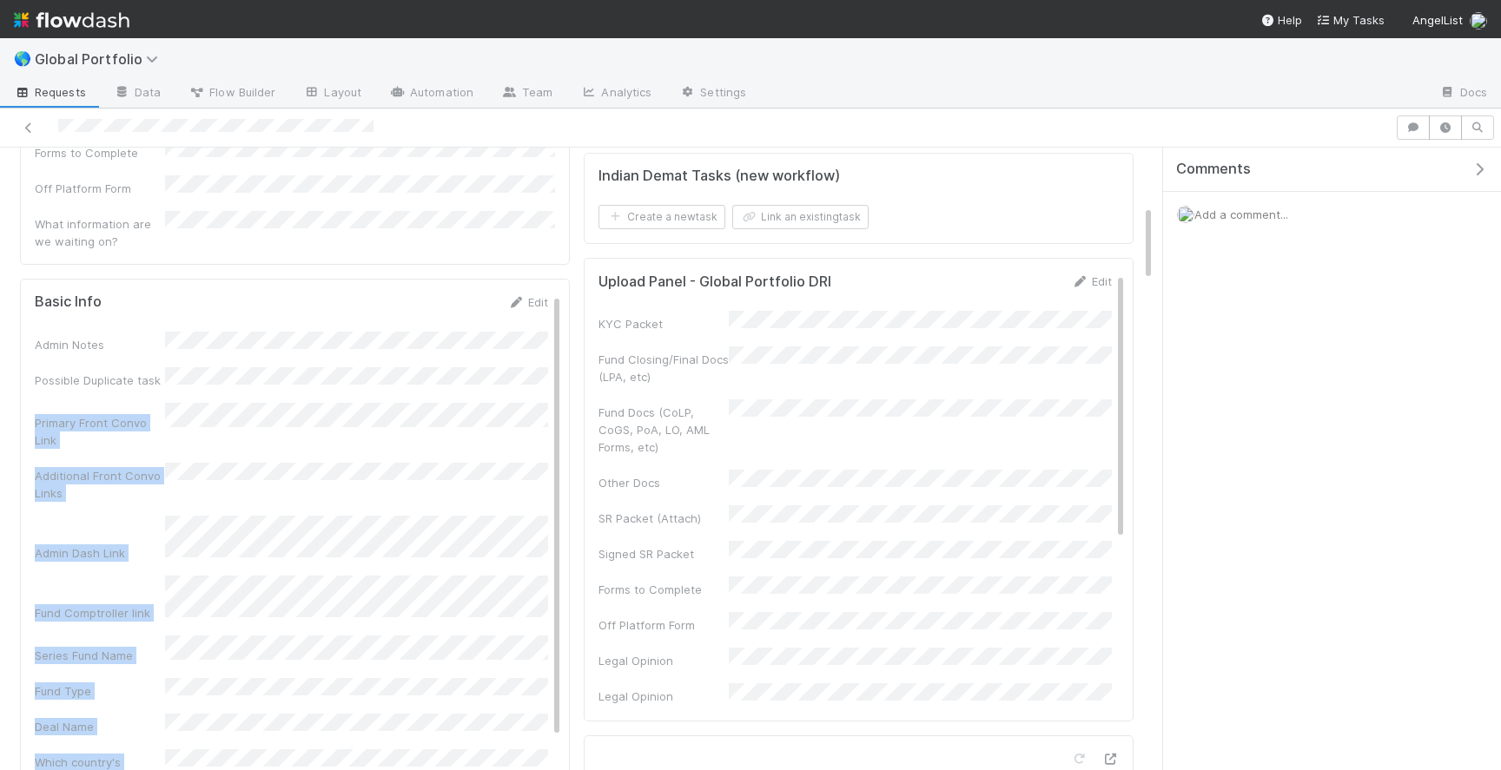 The height and width of the screenshot is (770, 1501). I want to click on img: logo-inverted-e16ddd16eac7371096b0.svg, so click(71, 20).